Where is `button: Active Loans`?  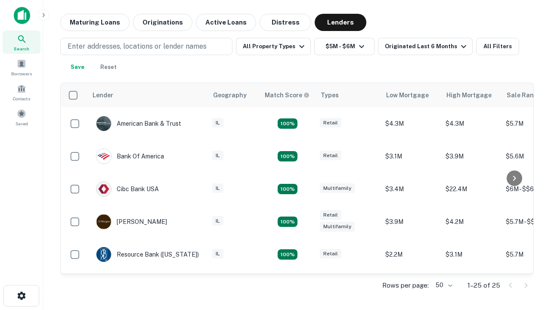 button: Active Loans is located at coordinates (226, 22).